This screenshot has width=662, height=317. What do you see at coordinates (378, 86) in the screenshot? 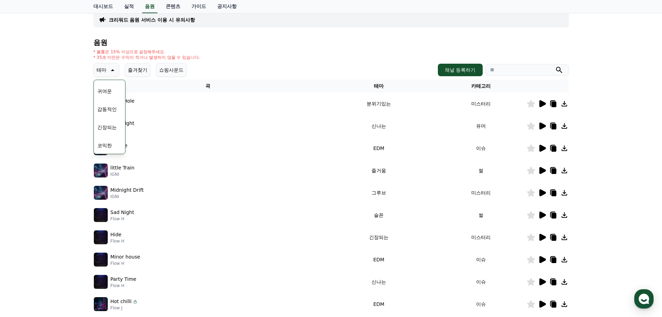
I see `th: 테마` at bounding box center [378, 86].